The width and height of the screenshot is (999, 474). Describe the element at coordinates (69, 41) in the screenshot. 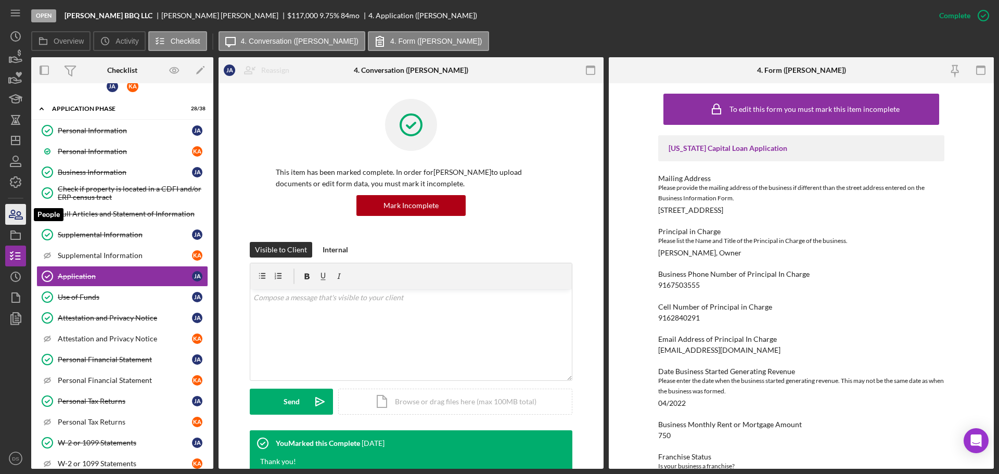

I see `label: Overview` at that location.